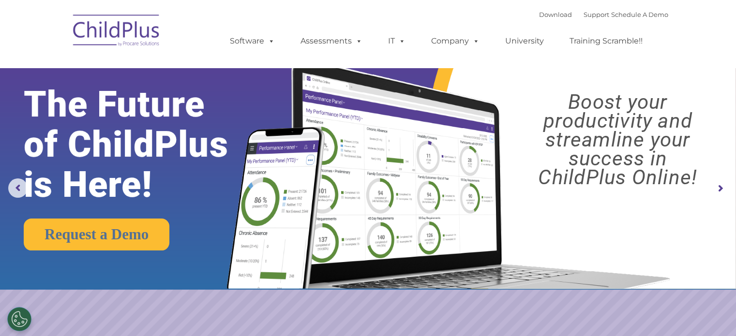 This screenshot has width=736, height=336. What do you see at coordinates (96, 235) in the screenshot?
I see `a: Request a Demo` at bounding box center [96, 235].